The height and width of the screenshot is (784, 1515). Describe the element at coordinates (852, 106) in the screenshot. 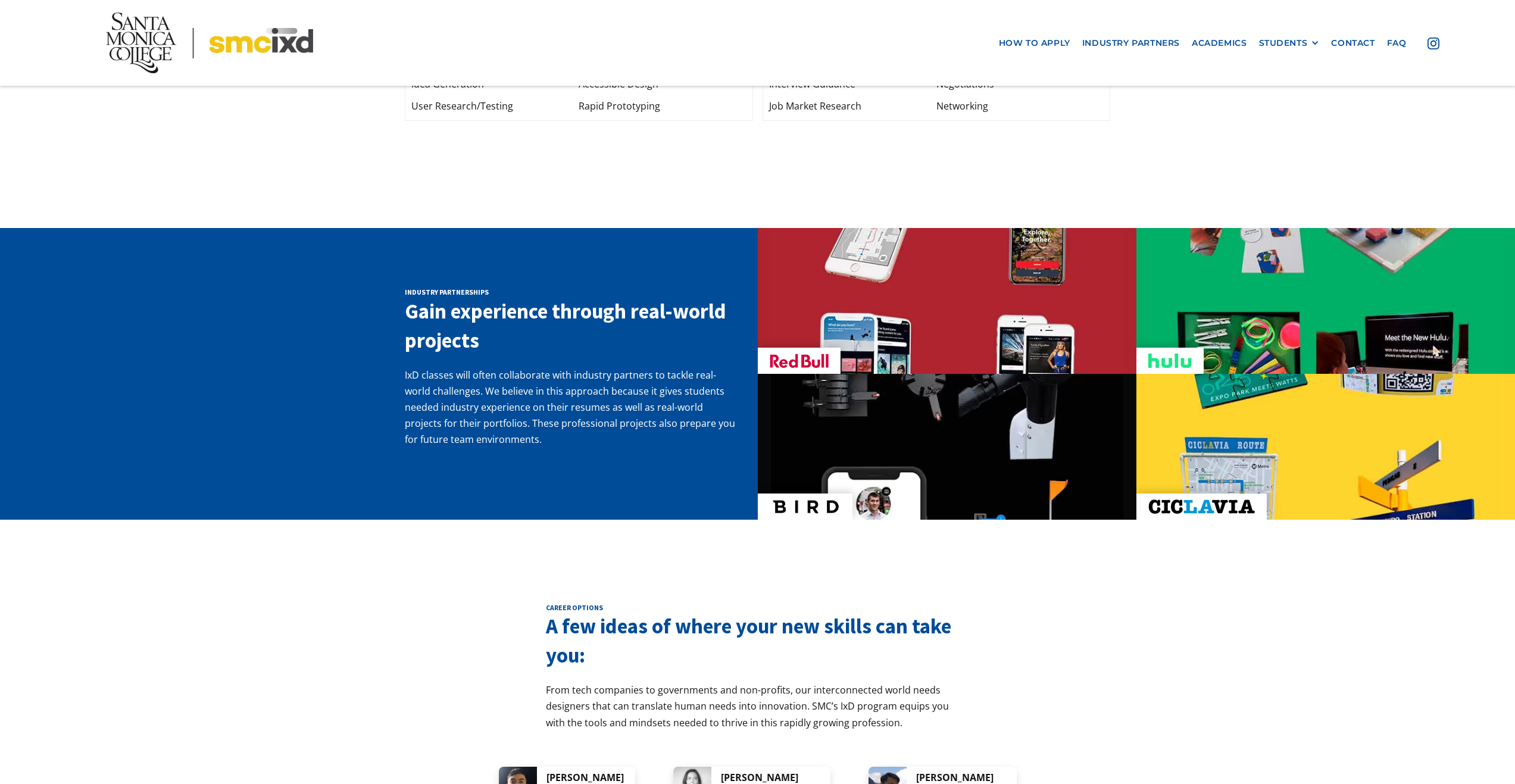

I see `div: Job Market Research` at that location.